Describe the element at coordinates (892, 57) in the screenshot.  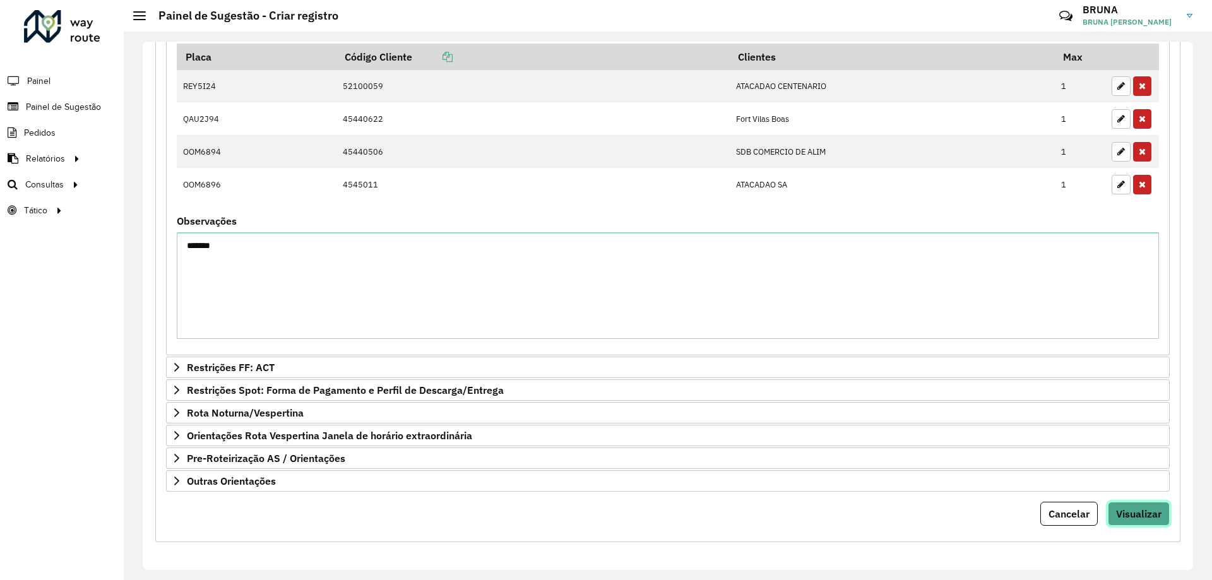
I see `th: Clientes` at that location.